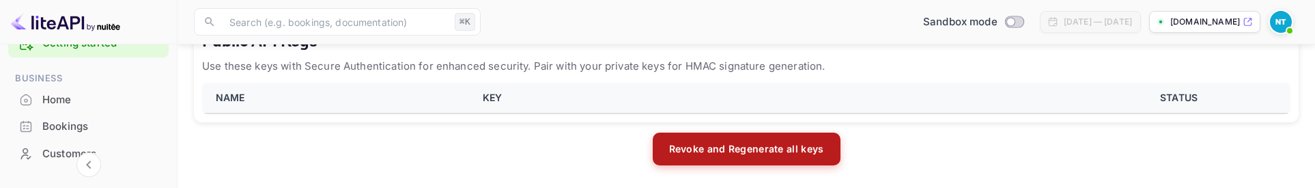 The width and height of the screenshot is (1315, 188). Describe the element at coordinates (335, 22) in the screenshot. I see `input: Search (e.g. bookings, documentation)` at that location.